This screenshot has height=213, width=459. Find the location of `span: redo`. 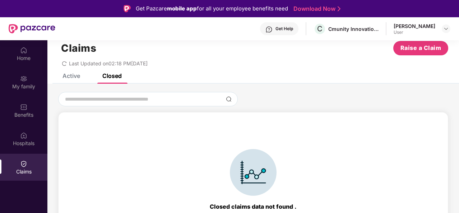

span: redo is located at coordinates (64, 63).